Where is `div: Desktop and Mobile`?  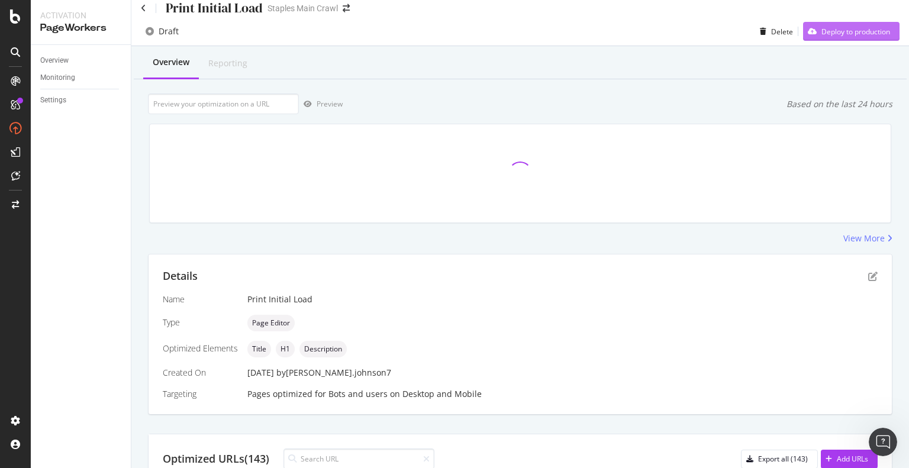 div: Desktop and Mobile is located at coordinates (442, 394).